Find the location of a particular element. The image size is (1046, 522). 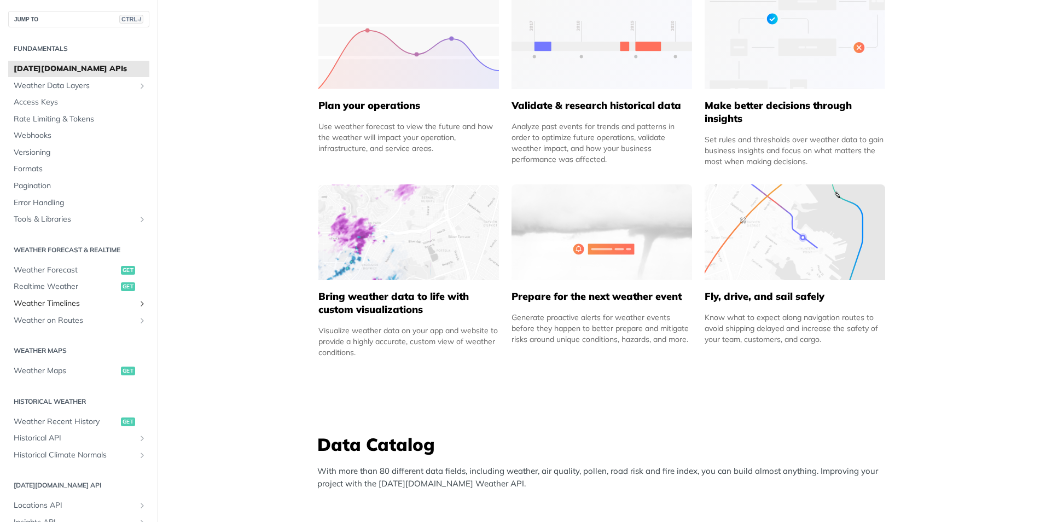

span: Rate Limiting & Tokens is located at coordinates (80, 119).